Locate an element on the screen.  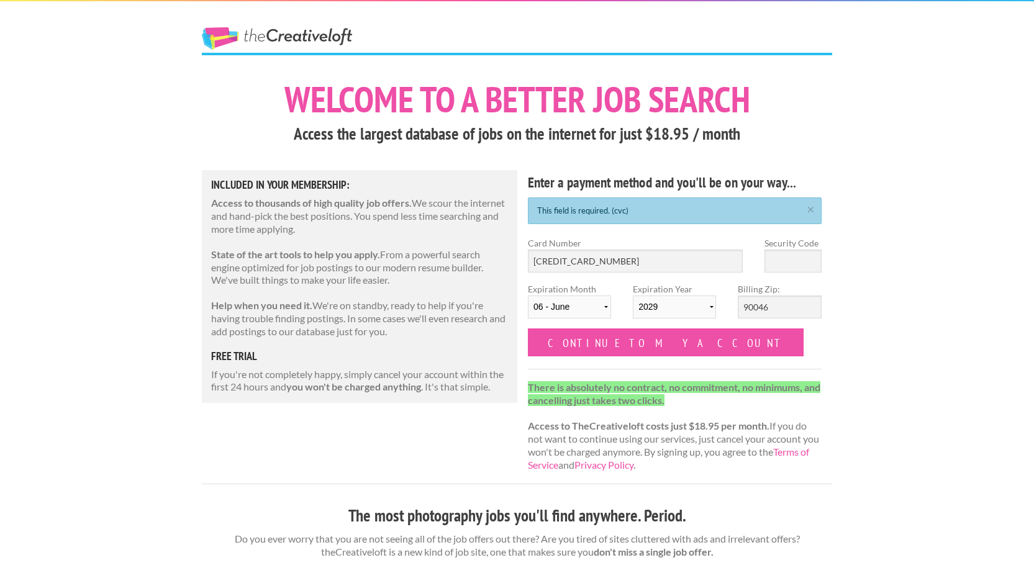
p: From a powerful search engine optimized for job postings to our modern resume builder. We've buil... is located at coordinates (359, 268).